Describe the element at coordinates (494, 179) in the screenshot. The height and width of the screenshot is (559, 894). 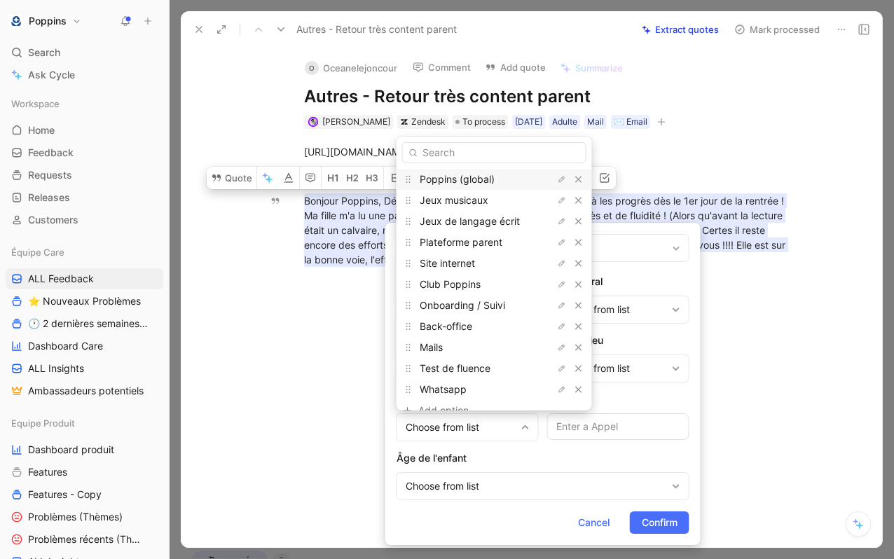
I see `div: Poppins (global)` at that location.